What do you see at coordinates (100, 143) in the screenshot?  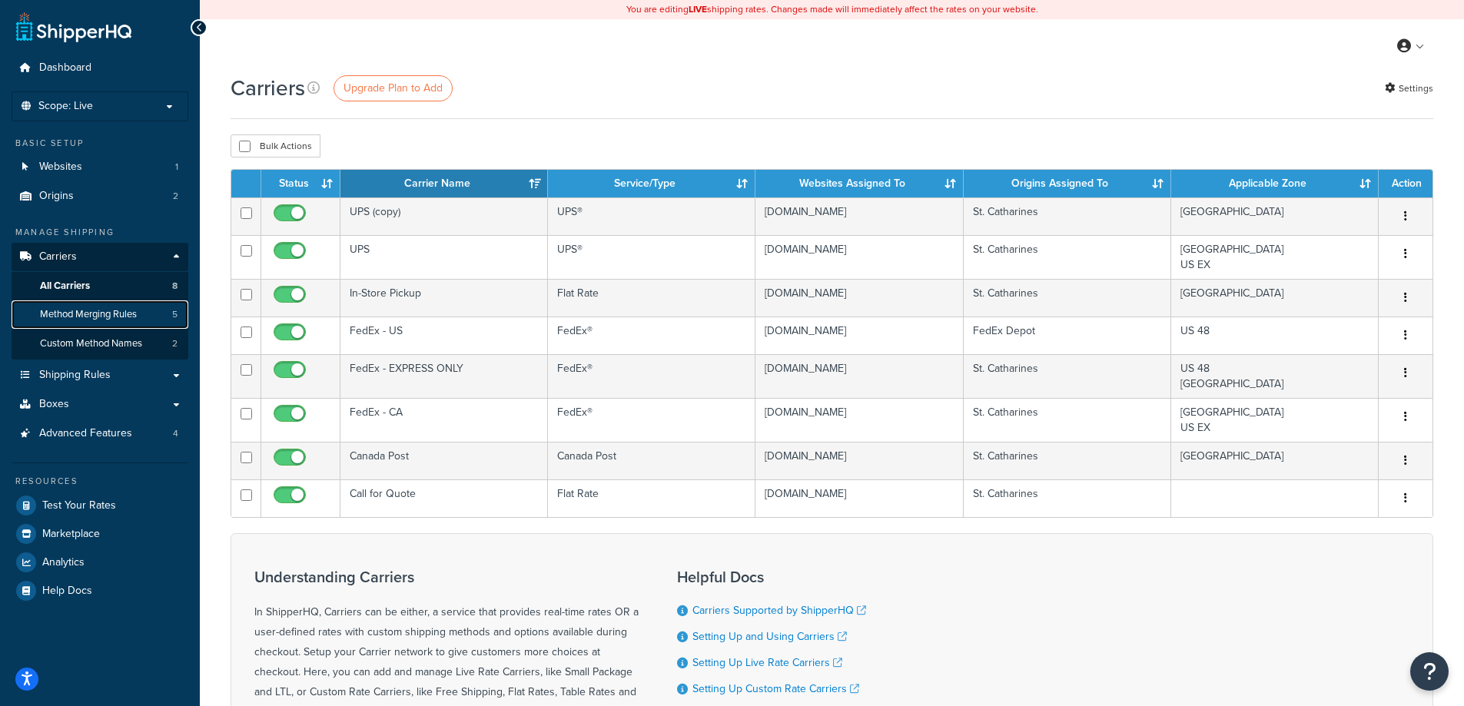 I see `div: Basic Setup` at bounding box center [100, 143].